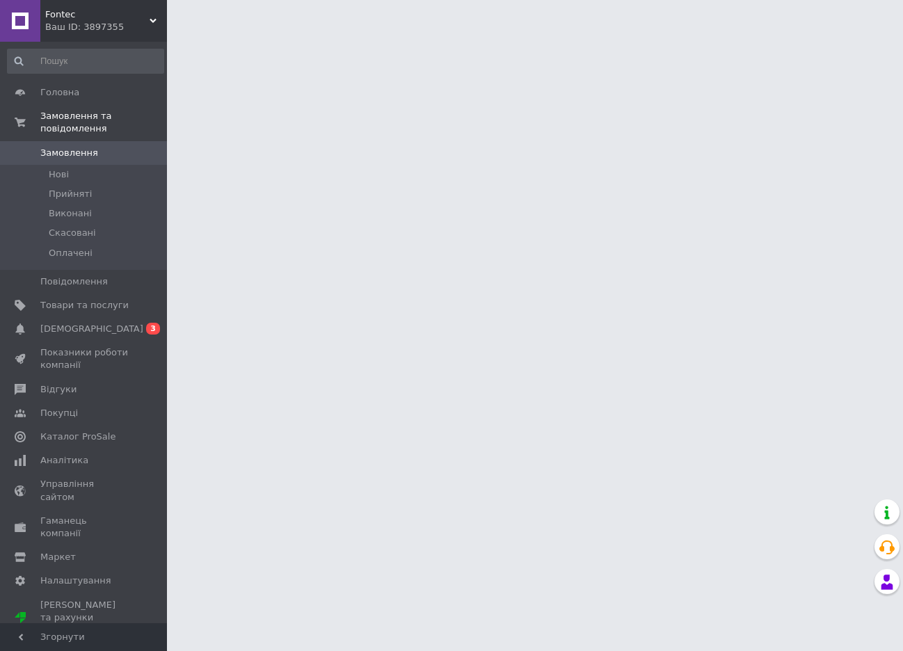  Describe the element at coordinates (84, 305) in the screenshot. I see `span: Товари та послуги` at that location.